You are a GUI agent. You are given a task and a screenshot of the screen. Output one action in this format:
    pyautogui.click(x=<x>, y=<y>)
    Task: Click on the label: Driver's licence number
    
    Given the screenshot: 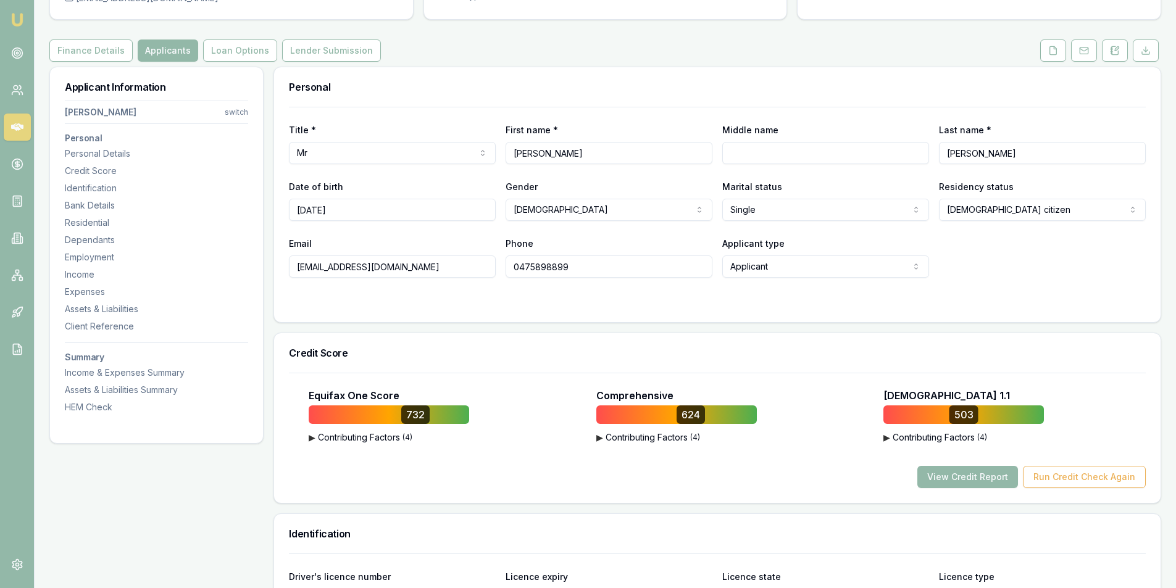 What is the action you would take?
    pyautogui.click(x=339, y=577)
    